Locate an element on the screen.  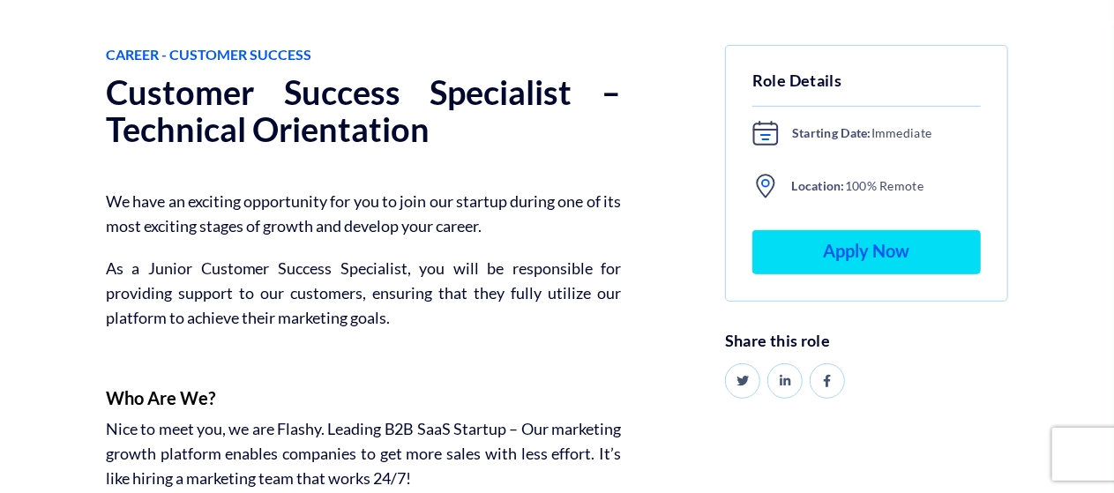
a: Share on Facebook is located at coordinates (827, 381).